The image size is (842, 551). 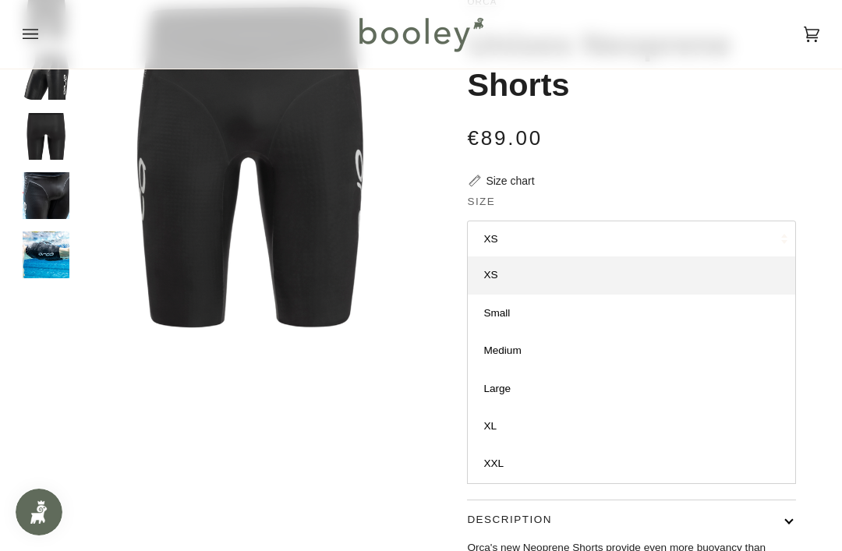 I want to click on a: XXL, so click(x=631, y=464).